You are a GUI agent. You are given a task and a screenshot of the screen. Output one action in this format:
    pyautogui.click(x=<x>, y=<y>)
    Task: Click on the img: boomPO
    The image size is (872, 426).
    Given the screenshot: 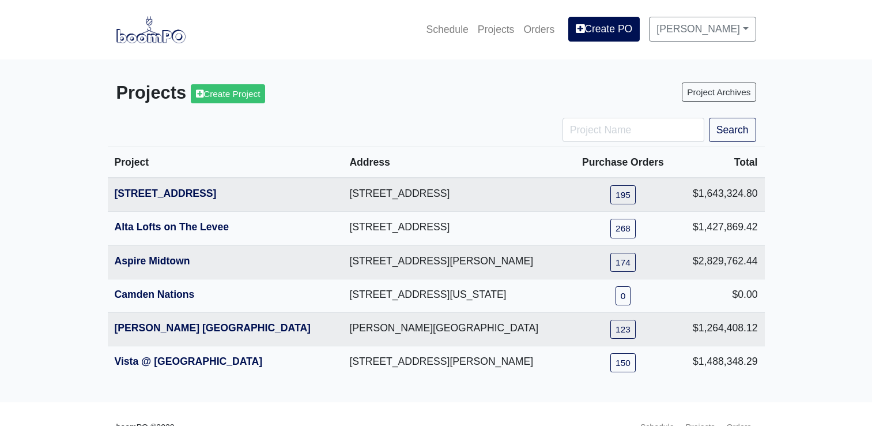 What is the action you would take?
    pyautogui.click(x=151, y=29)
    